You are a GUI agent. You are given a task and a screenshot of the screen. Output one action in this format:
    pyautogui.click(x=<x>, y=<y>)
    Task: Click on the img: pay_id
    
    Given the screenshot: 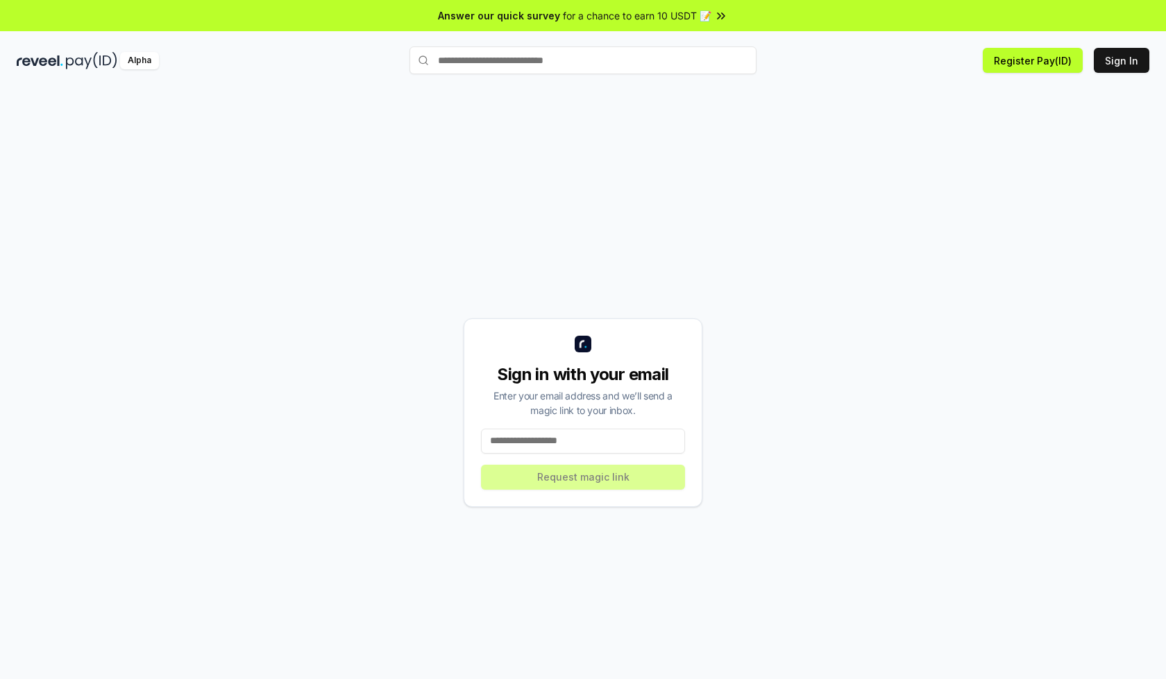 What is the action you would take?
    pyautogui.click(x=92, y=60)
    